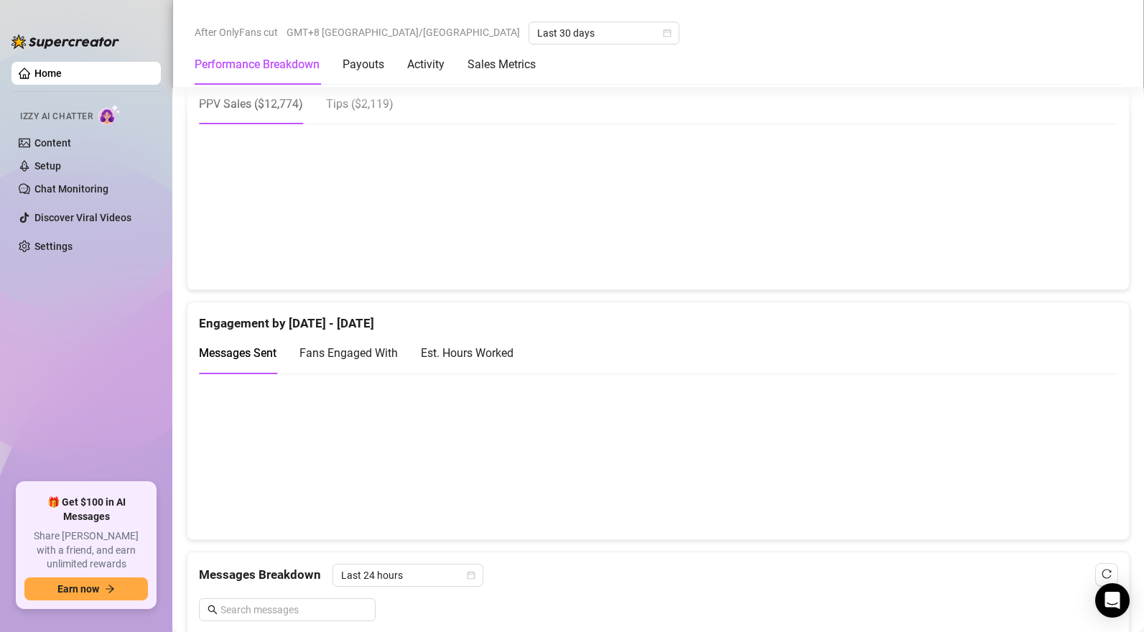 This screenshot has height=632, width=1144. What do you see at coordinates (294, 610) in the screenshot?
I see `input: Search messages` at bounding box center [294, 610].